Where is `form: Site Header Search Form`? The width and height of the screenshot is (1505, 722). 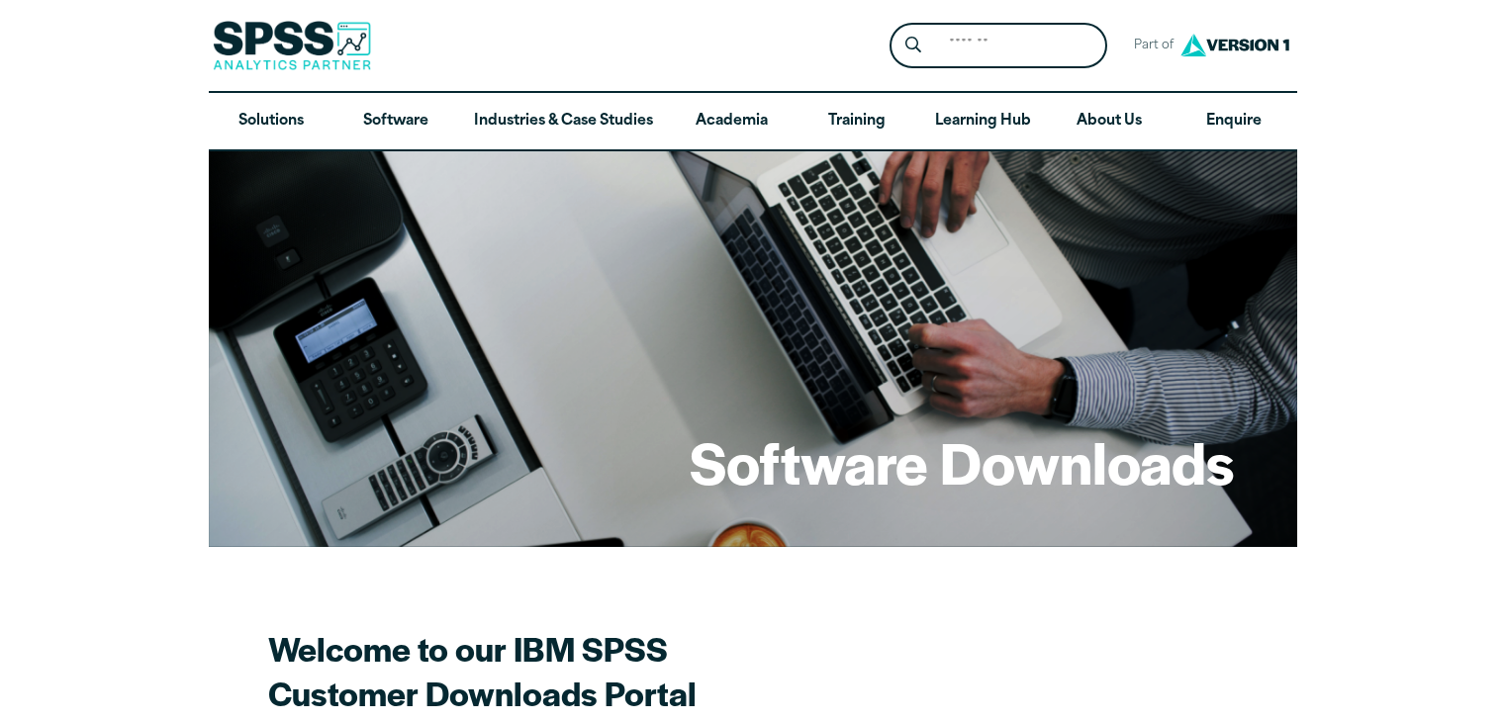
form: Site Header Search Form is located at coordinates (998, 46).